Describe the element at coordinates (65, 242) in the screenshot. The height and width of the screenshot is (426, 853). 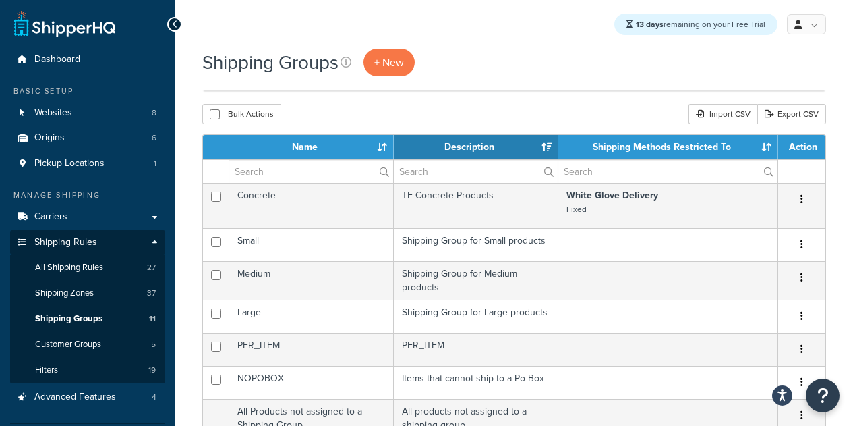
I see `span: Shipping Rules` at that location.